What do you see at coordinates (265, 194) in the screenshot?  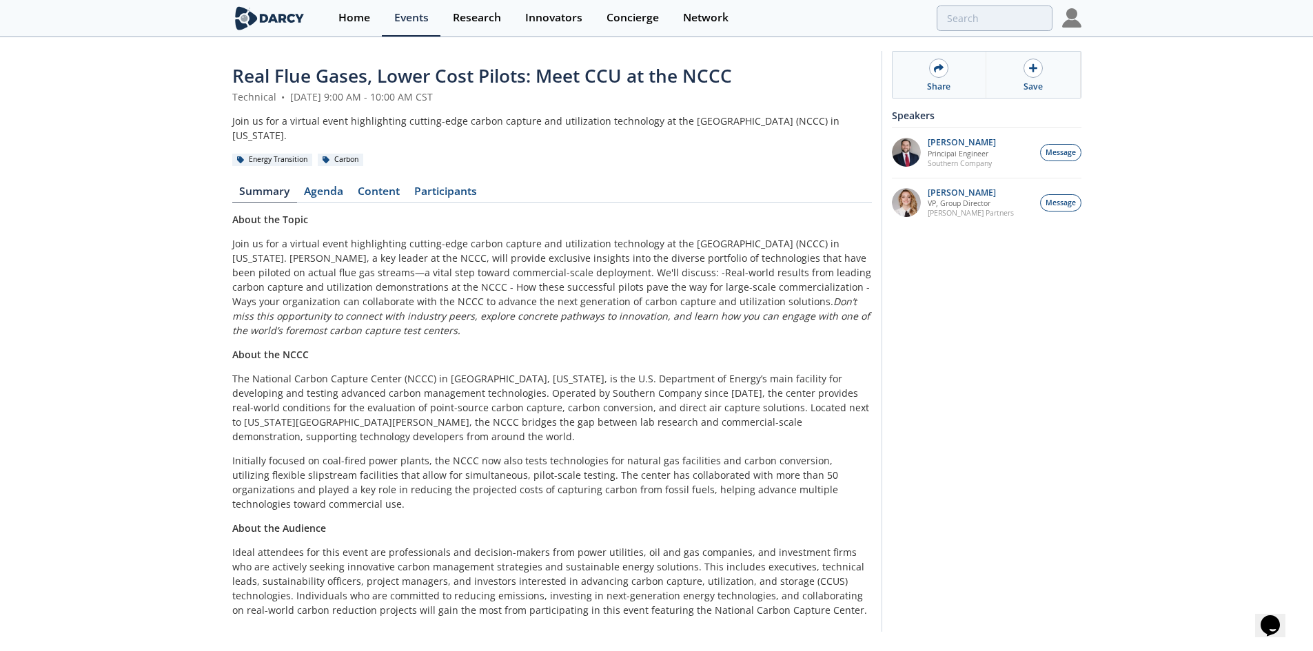 I see `a: Summary` at bounding box center [265, 194].